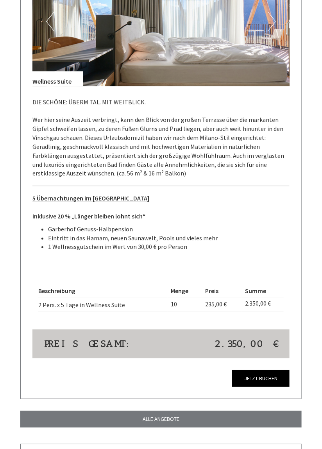  I want to click on a: Jetzt buchen, so click(261, 378).